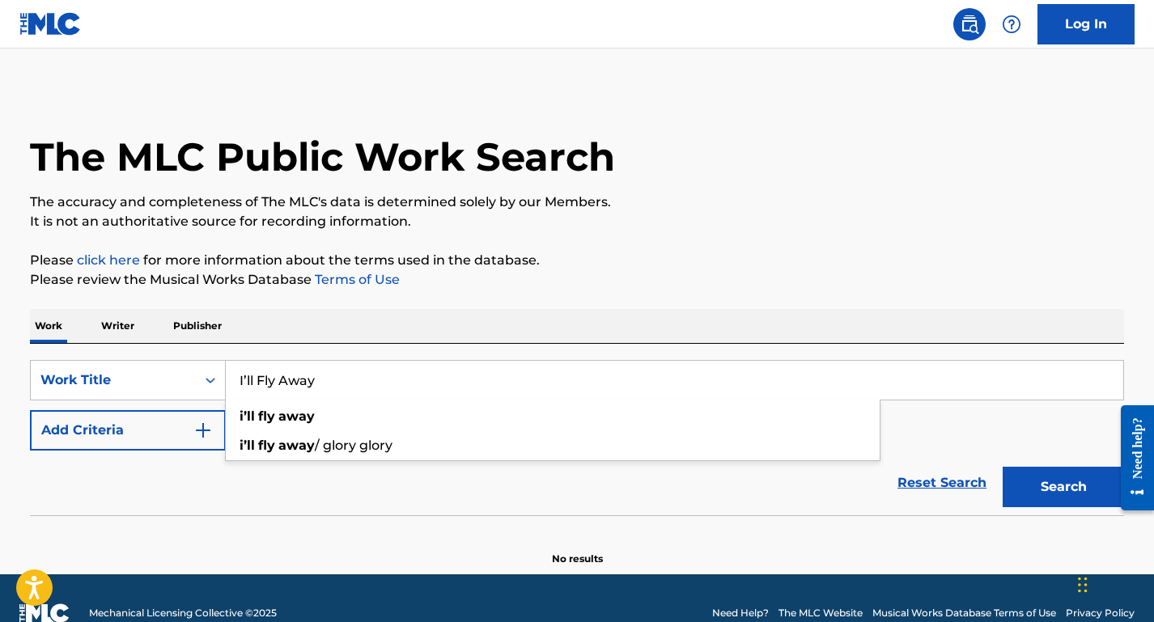 This screenshot has width=1154, height=622. I want to click on a: The MLC Website, so click(821, 613).